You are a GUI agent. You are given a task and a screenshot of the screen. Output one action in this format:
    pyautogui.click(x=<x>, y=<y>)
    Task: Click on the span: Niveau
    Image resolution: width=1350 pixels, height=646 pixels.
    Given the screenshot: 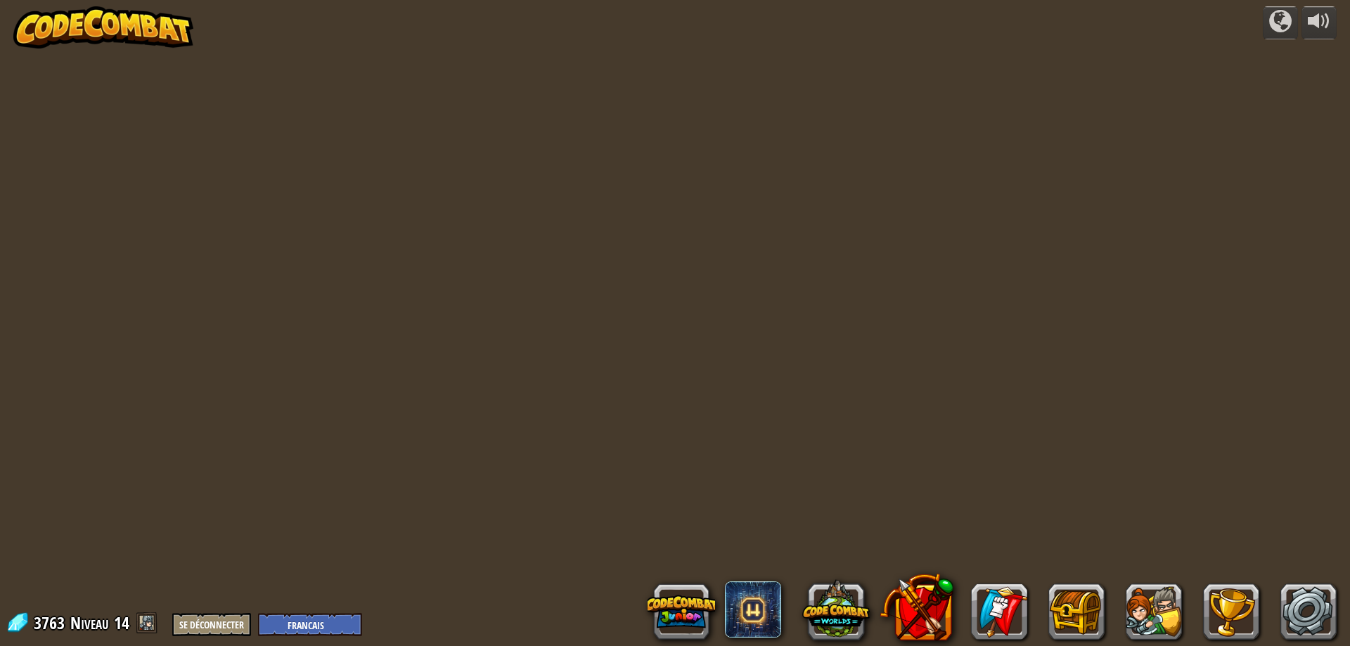 What is the action you would take?
    pyautogui.click(x=89, y=623)
    